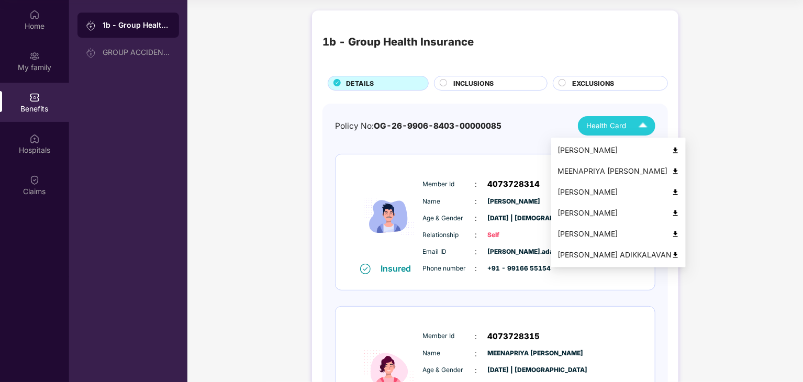 Image resolution: width=803 pixels, height=382 pixels. I want to click on img: svg+xml;base64,PHN2ZyB4bWxucz0iaHR0cDovL3d3dy53My5vcmcvMjAwMC9zdmciIHdpZHRoPSIxNiIgaGVpZ2h0PSIxNi..., so click(366, 269).